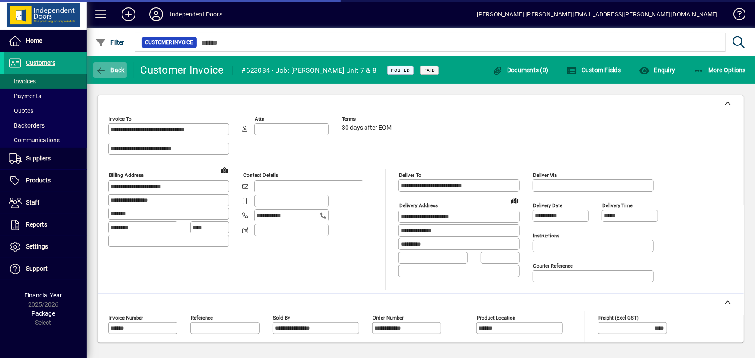 This screenshot has height=358, width=755. Describe the element at coordinates (281, 318) in the screenshot. I see `mat-label: Sold by` at that location.